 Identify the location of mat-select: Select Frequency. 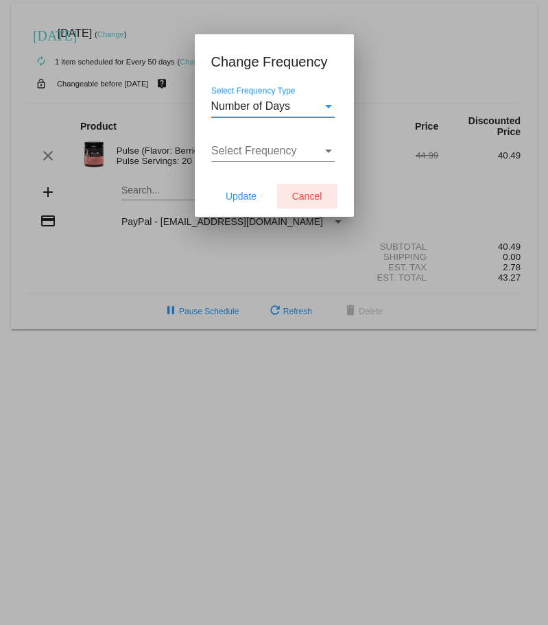
(273, 151).